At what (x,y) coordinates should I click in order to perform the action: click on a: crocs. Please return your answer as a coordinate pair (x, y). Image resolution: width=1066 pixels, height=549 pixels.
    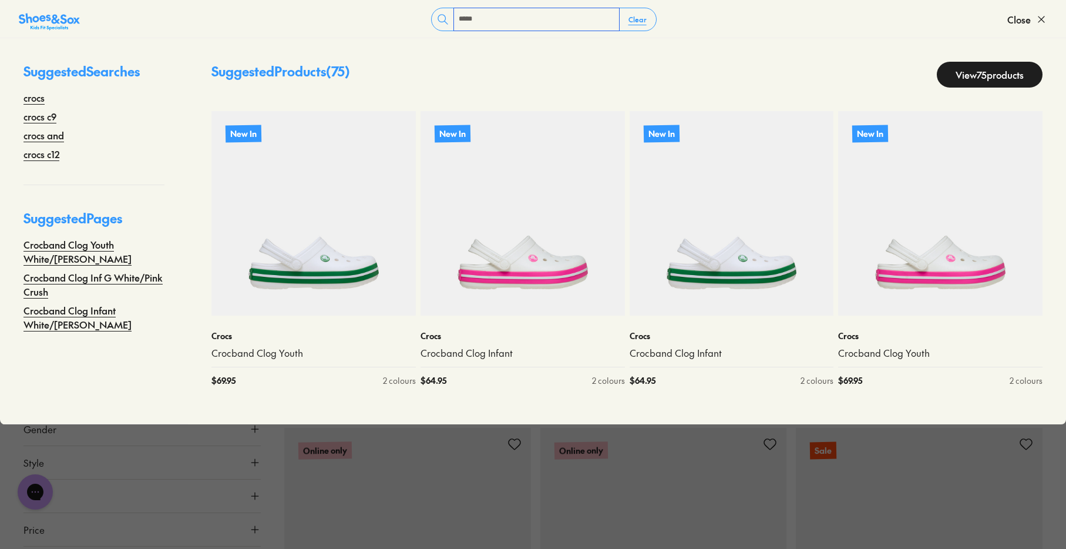
    Looking at the image, I should click on (34, 97).